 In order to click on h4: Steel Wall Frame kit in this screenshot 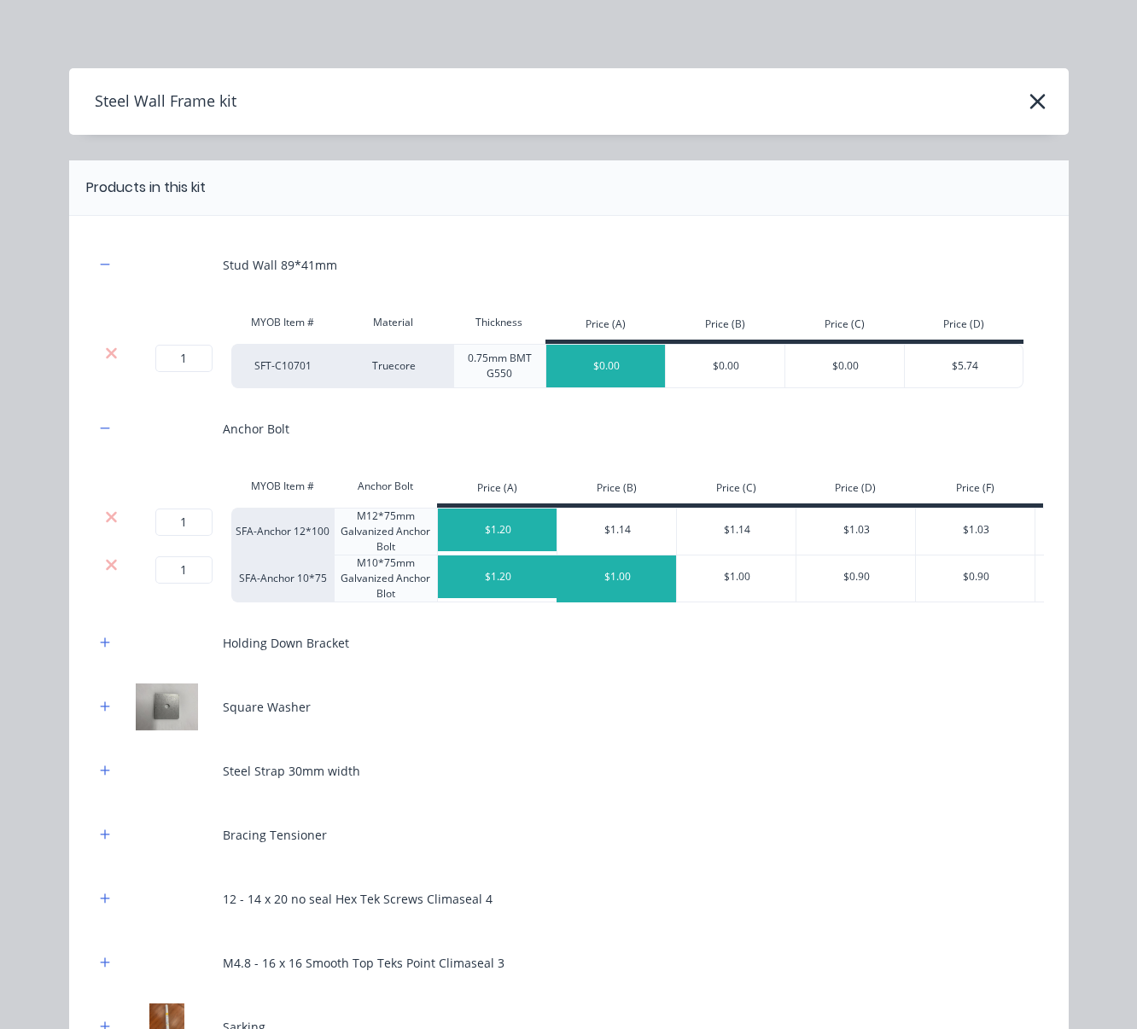, I will do `click(153, 102)`.